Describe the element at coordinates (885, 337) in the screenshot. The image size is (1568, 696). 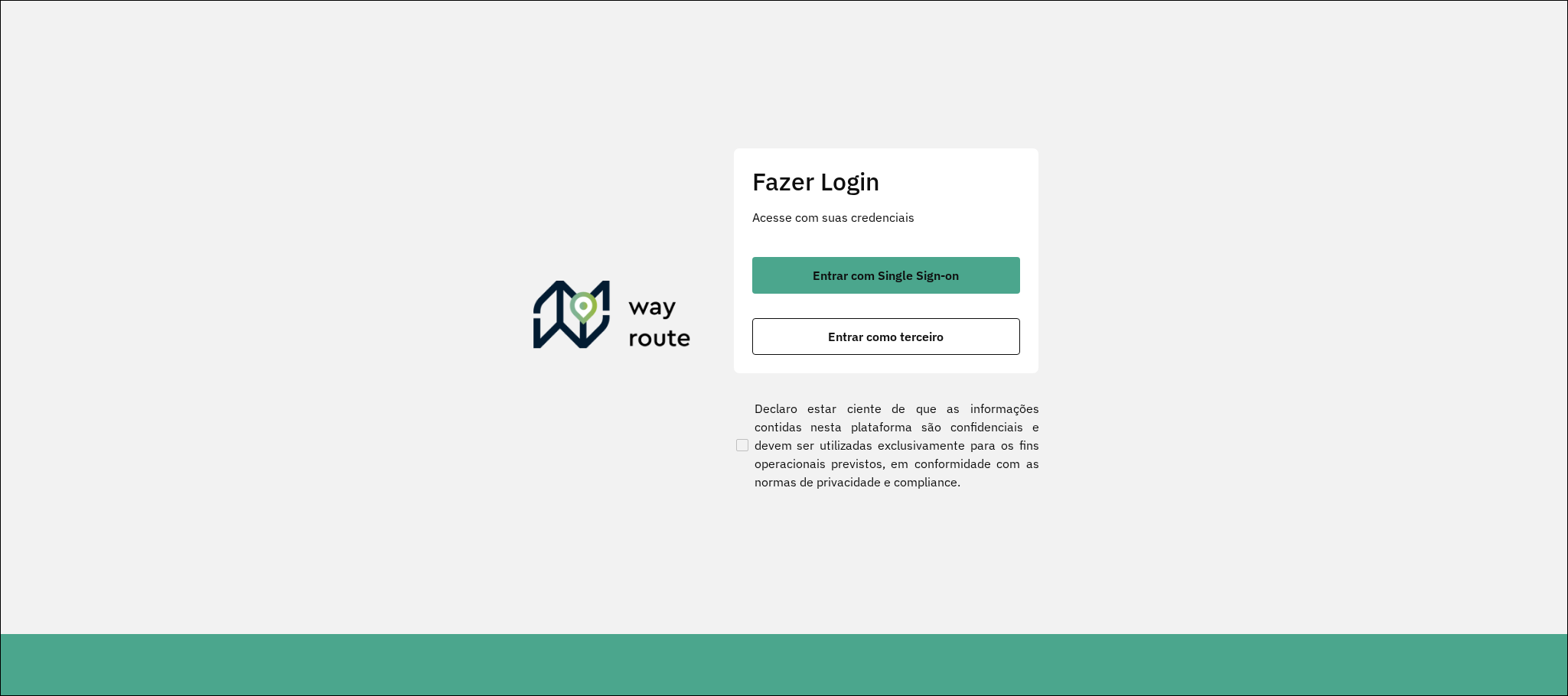
I see `span: Entrar como terceiro` at that location.